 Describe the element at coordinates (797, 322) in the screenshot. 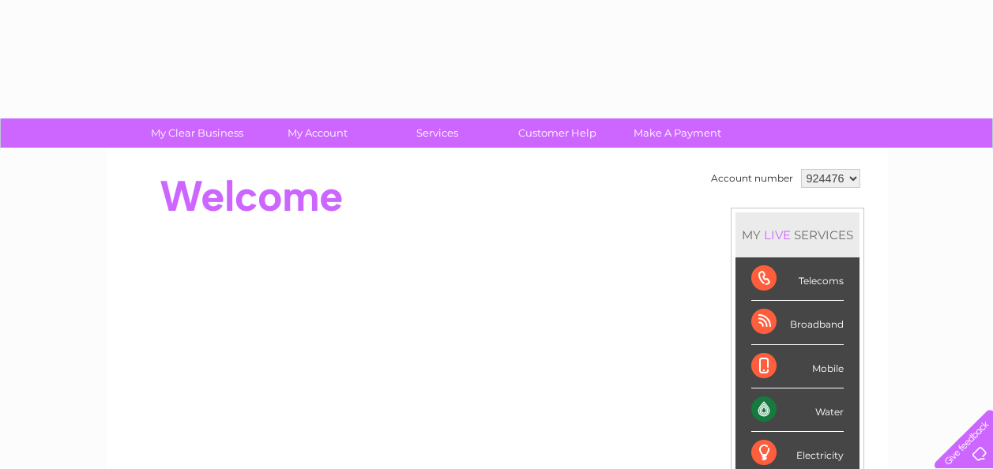

I see `div: Broadband` at that location.